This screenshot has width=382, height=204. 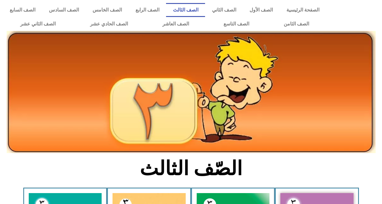 What do you see at coordinates (191, 168) in the screenshot?
I see `h2: الصّف الثالث` at bounding box center [191, 168].